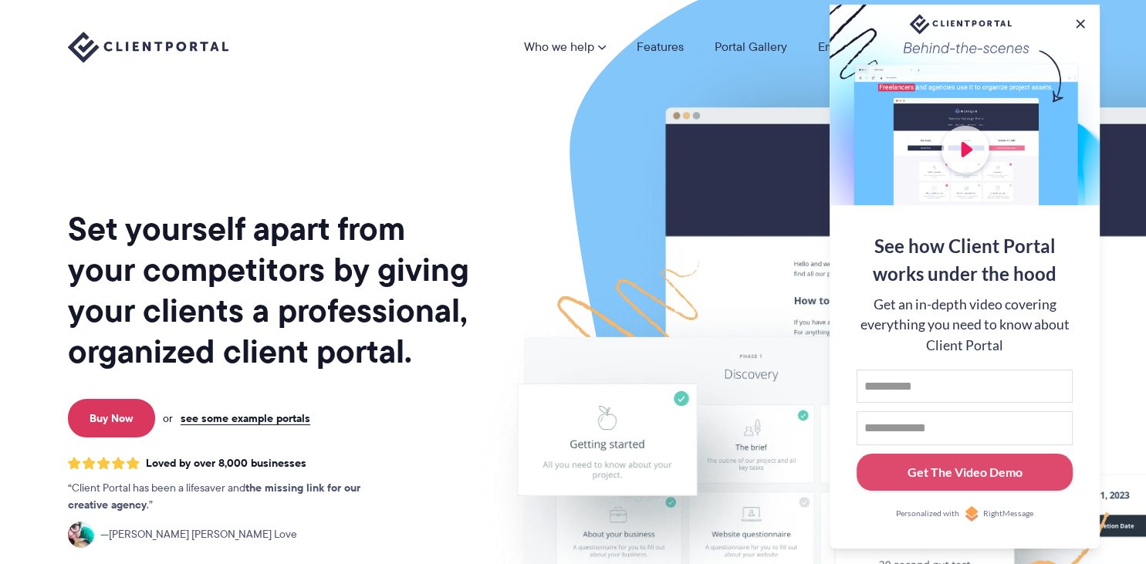 This screenshot has width=1146, height=564. I want to click on a: Features, so click(660, 47).